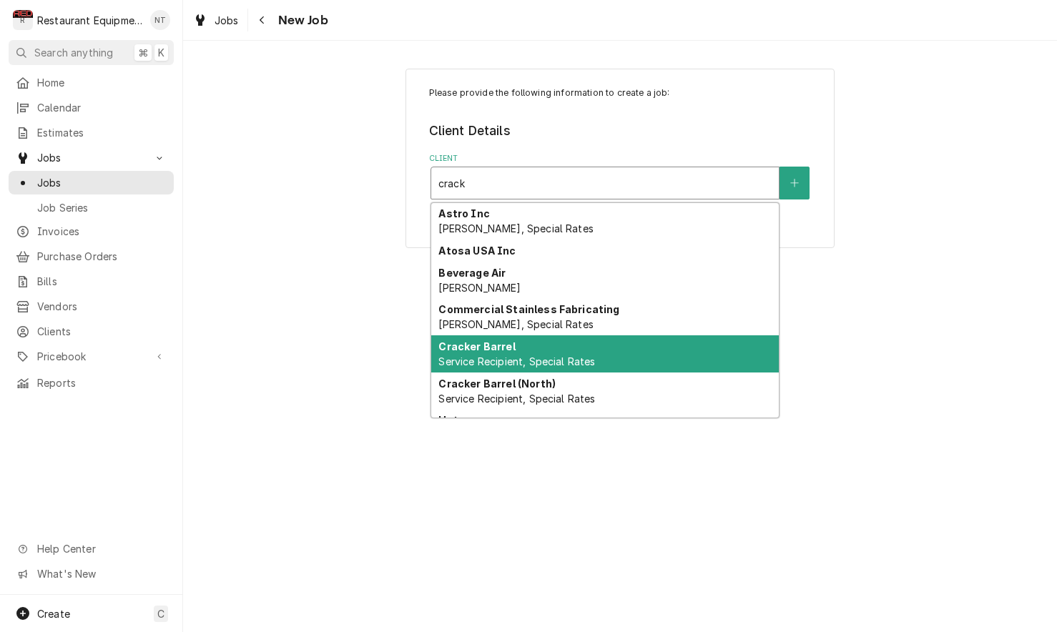 This screenshot has height=632, width=1057. Describe the element at coordinates (91, 574) in the screenshot. I see `a: Go to What's New` at that location.